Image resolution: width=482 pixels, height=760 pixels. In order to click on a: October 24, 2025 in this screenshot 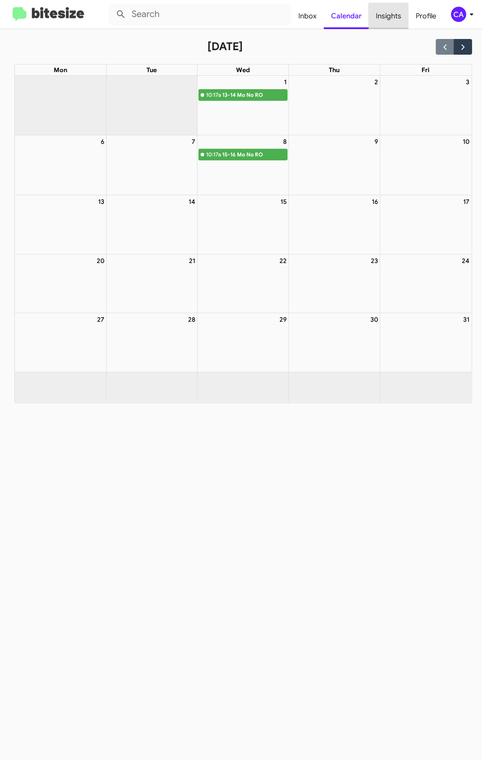, I will do `click(466, 261)`.